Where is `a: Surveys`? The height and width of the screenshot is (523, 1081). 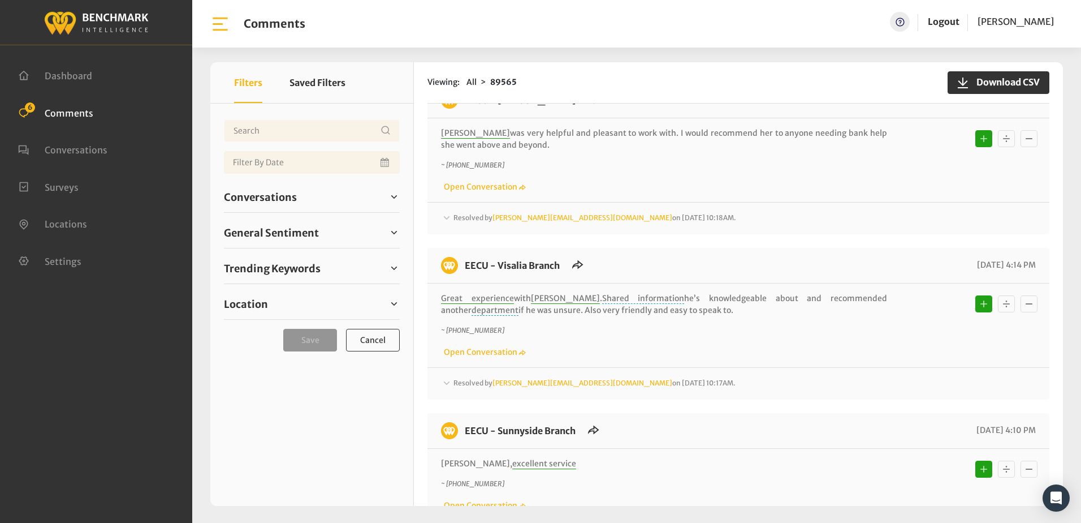 a: Surveys is located at coordinates (48, 186).